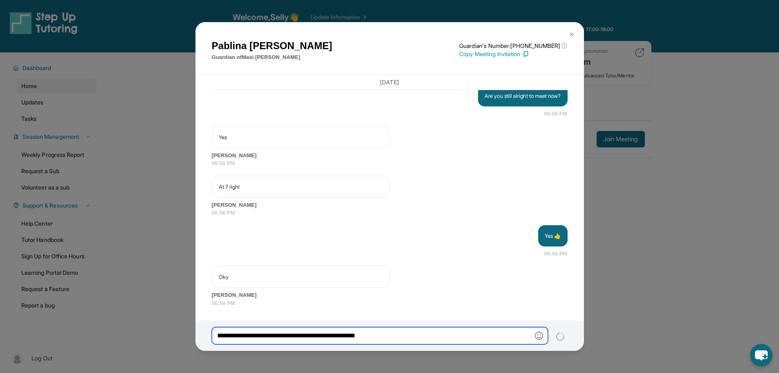  I want to click on p: Yes 👍, so click(552, 236).